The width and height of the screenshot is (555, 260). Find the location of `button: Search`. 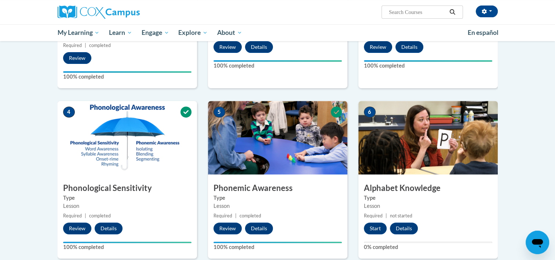

button: Search is located at coordinates (452, 12).